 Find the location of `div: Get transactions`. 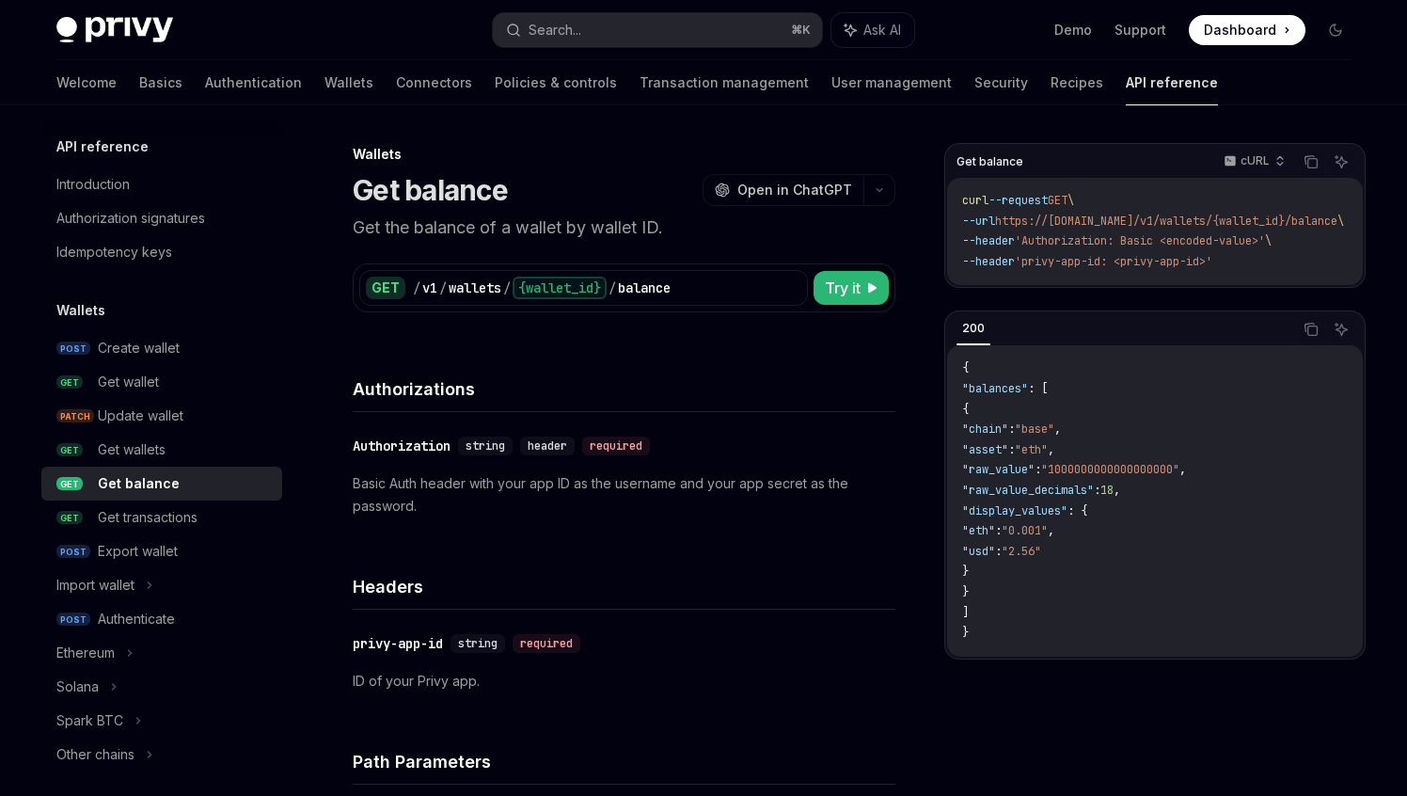

div: Get transactions is located at coordinates (148, 517).